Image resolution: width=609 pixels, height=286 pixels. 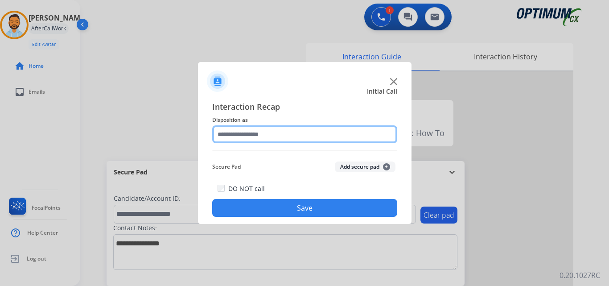 What do you see at coordinates (579, 275) in the screenshot?
I see `p: 0.20.1027RC` at bounding box center [579, 275].